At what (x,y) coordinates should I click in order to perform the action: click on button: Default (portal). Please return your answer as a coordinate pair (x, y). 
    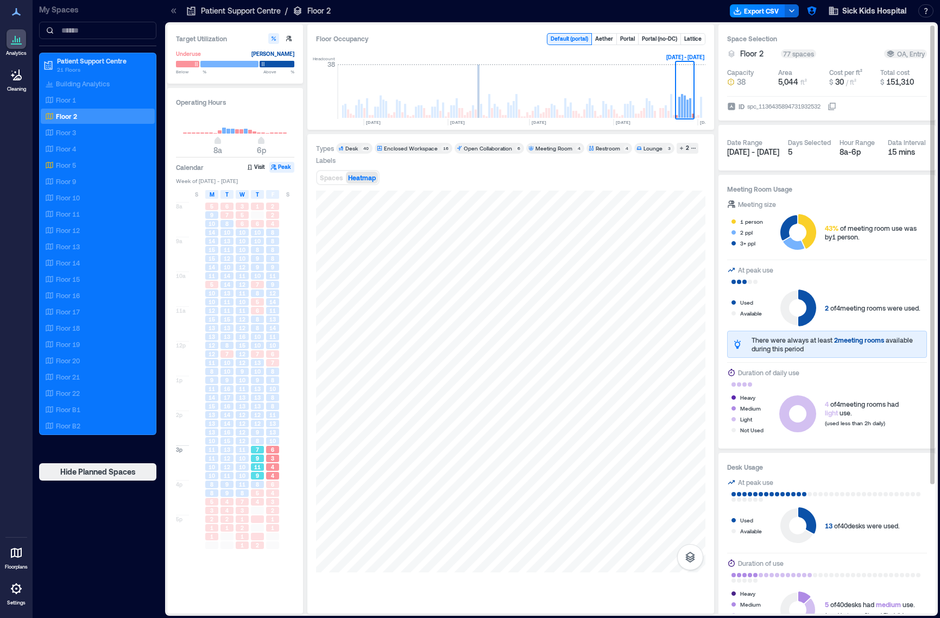
    Looking at the image, I should click on (569, 39).